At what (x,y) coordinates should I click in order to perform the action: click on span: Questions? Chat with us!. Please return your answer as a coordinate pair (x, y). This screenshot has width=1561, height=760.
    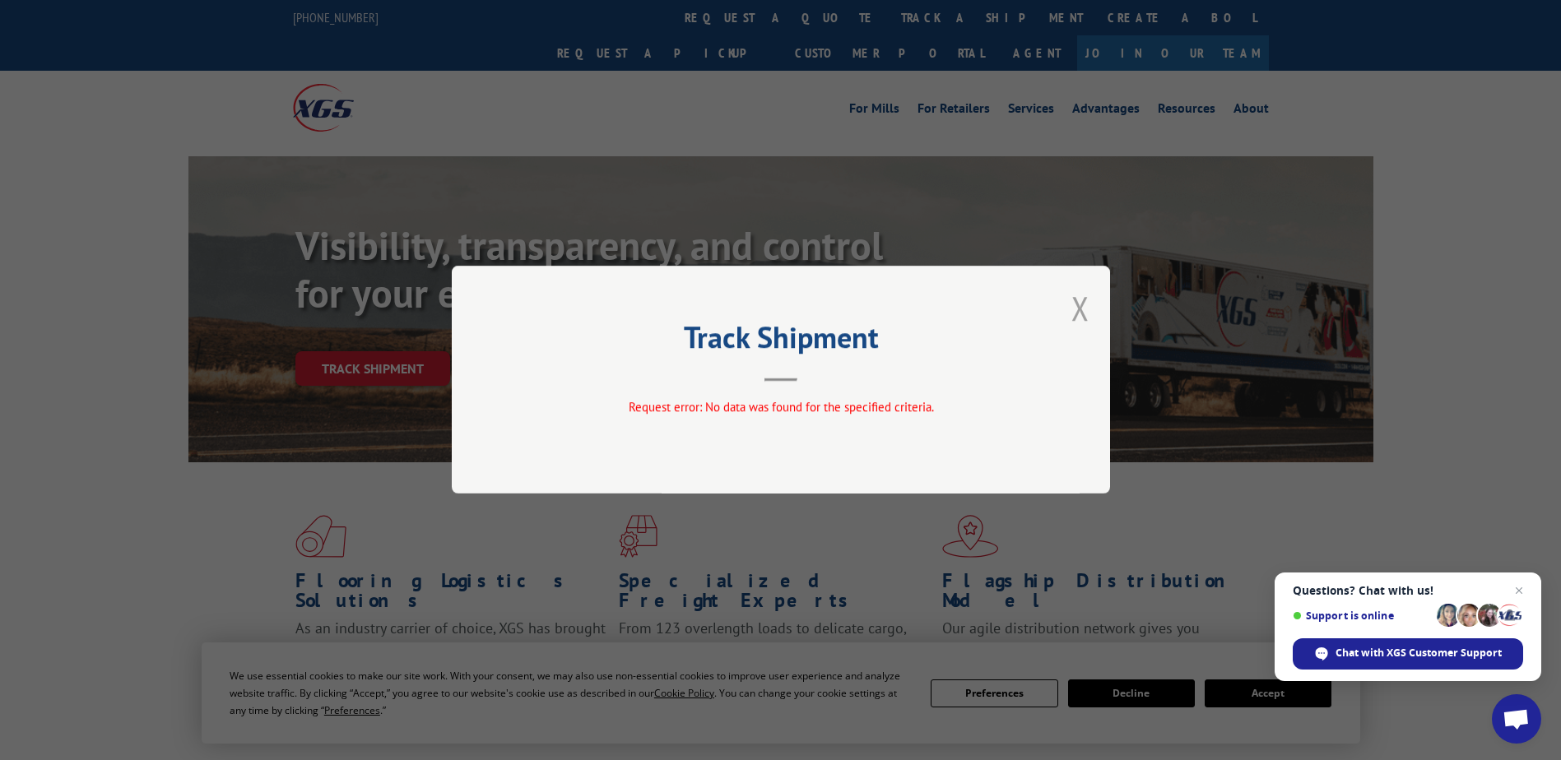
    Looking at the image, I should click on (1408, 591).